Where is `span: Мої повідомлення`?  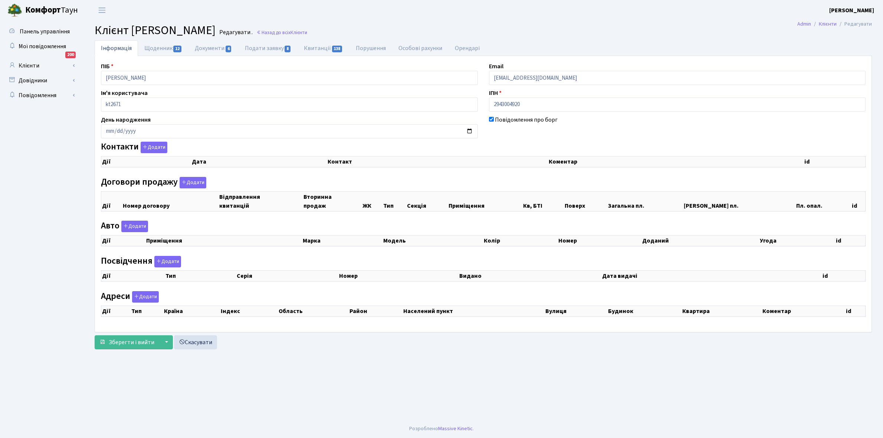 span: Мої повідомлення is located at coordinates (42, 46).